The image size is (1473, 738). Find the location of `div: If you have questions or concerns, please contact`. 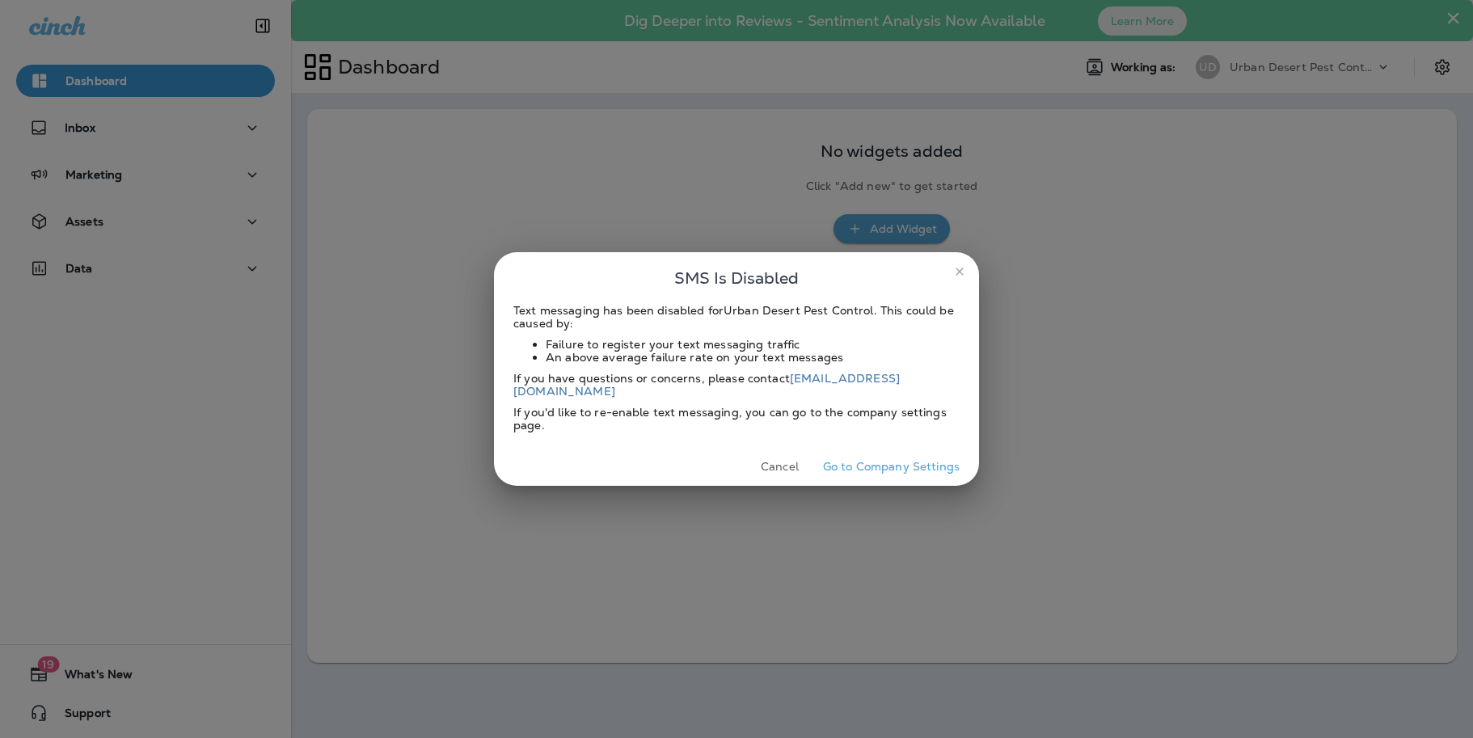

div: If you have questions or concerns, please contact is located at coordinates (737, 385).